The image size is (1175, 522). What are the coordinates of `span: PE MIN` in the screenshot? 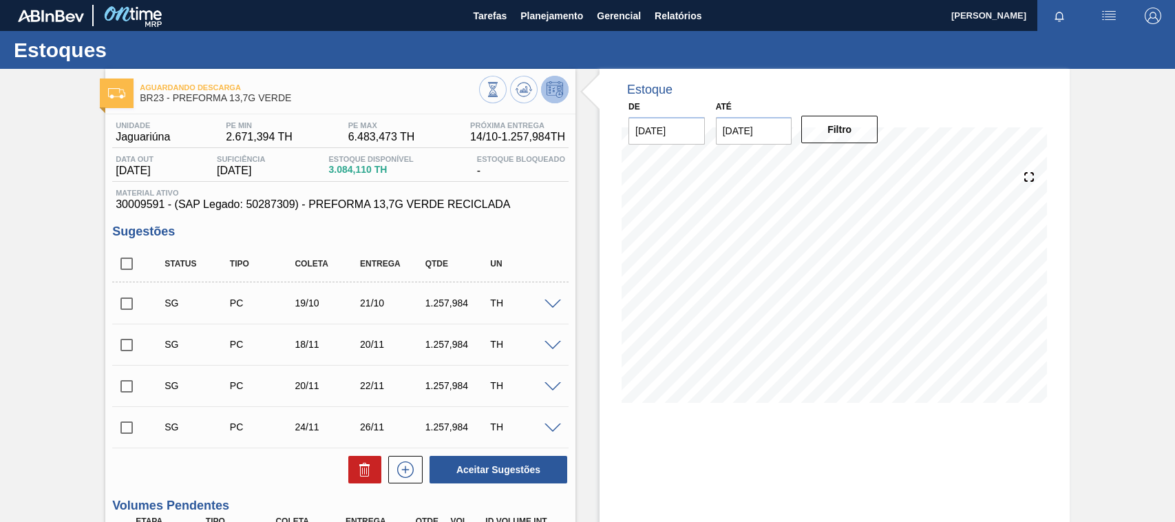 It's located at (259, 125).